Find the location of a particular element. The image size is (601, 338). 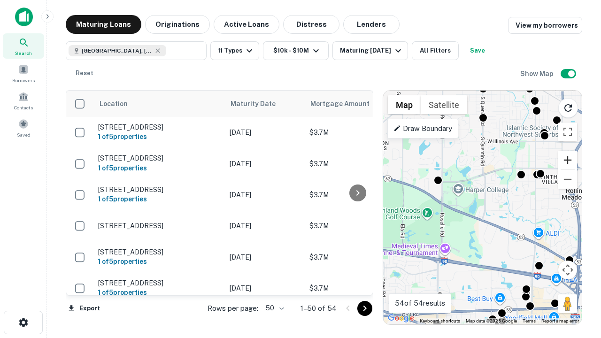

img: Google is located at coordinates (401, 319).